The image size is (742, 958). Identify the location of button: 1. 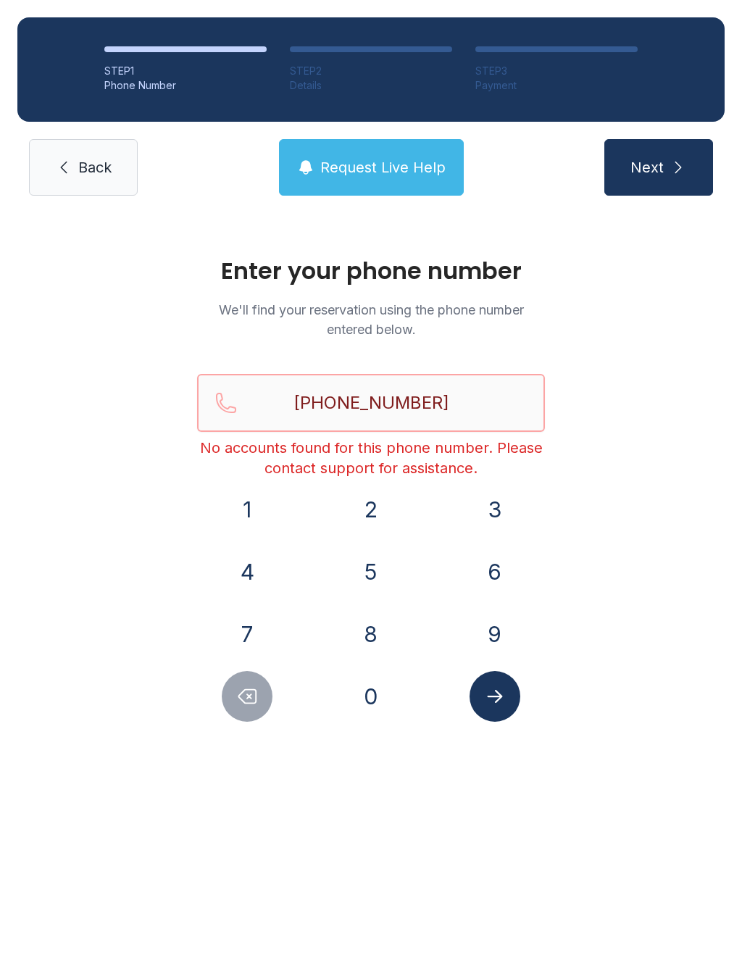
(247, 509).